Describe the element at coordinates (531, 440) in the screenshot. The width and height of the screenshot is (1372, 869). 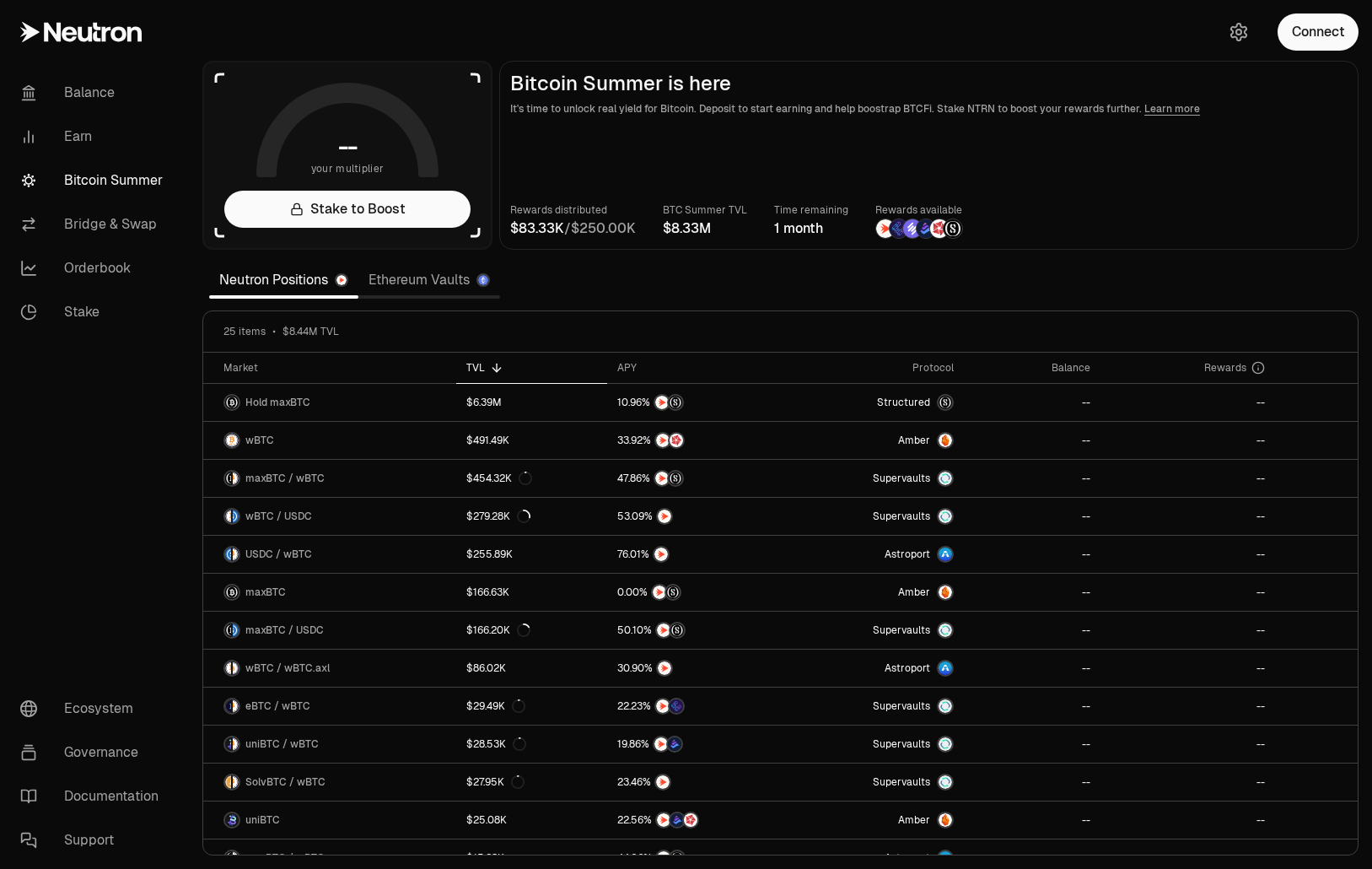
I see `a: $491.49K` at that location.